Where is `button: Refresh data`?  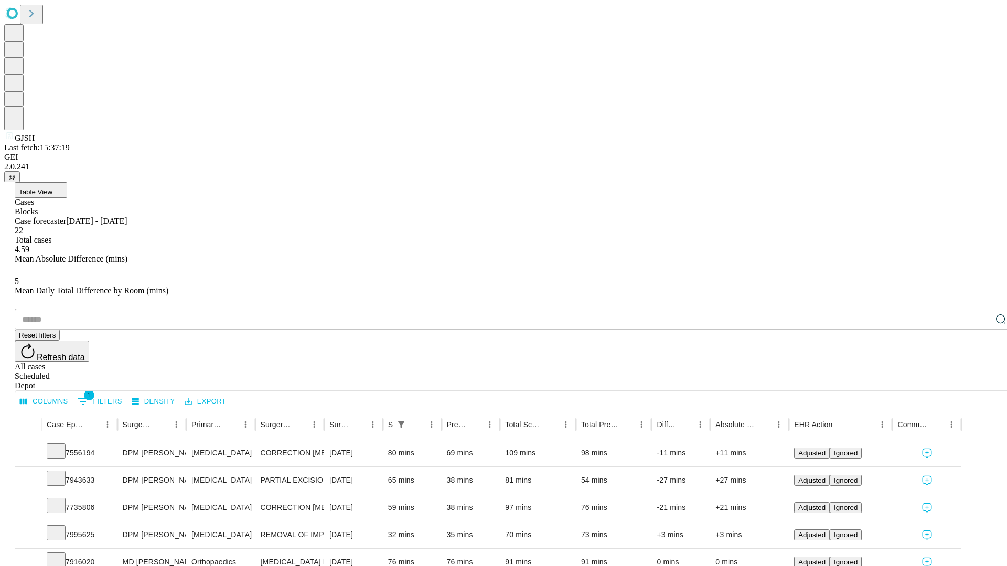
button: Refresh data is located at coordinates (52, 351).